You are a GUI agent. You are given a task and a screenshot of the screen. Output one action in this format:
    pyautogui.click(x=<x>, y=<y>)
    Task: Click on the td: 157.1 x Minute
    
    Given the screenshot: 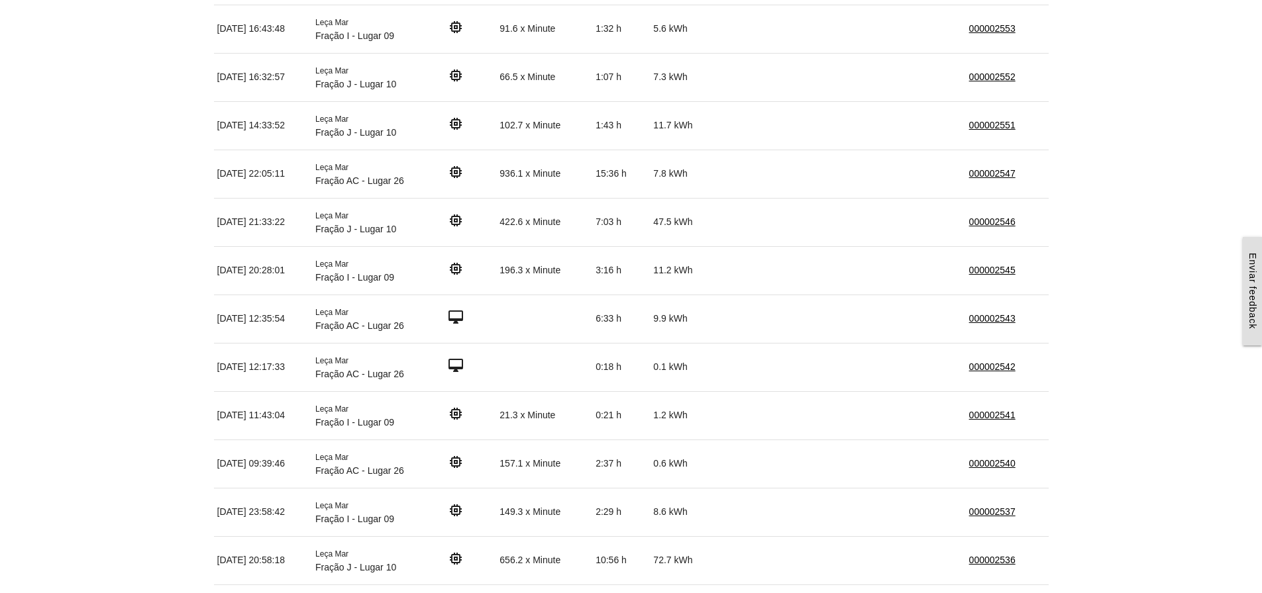 What is the action you would take?
    pyautogui.click(x=544, y=464)
    